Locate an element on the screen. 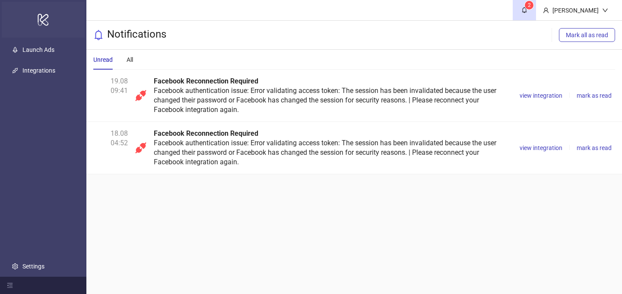 The width and height of the screenshot is (622, 294). button: Mark all as read is located at coordinates (587, 35).